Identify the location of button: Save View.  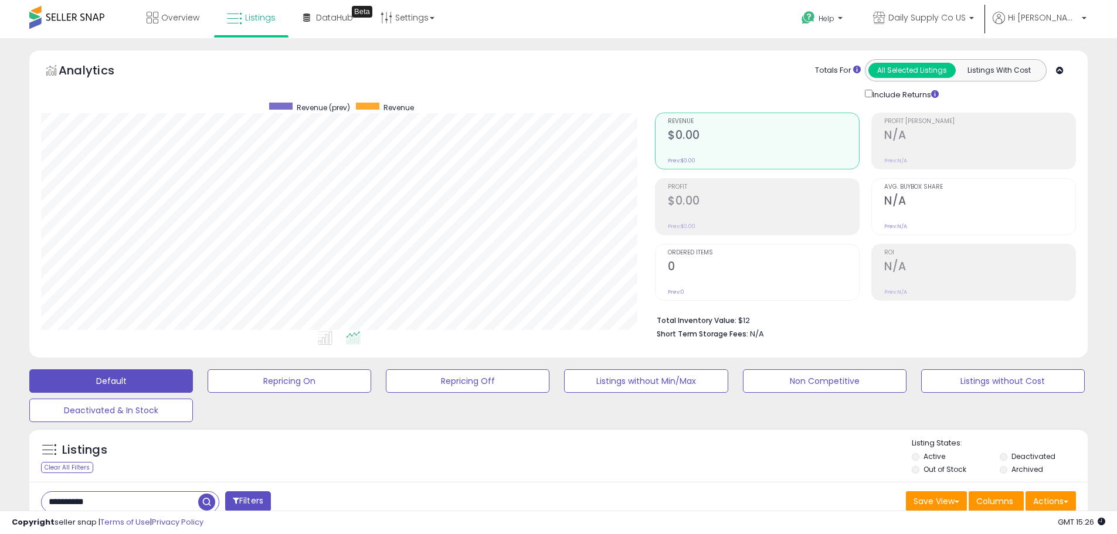
(936, 501).